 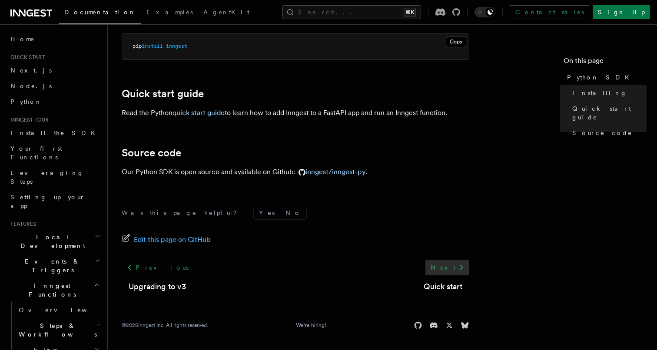 I want to click on button: Steps & Workflows, so click(x=59, y=330).